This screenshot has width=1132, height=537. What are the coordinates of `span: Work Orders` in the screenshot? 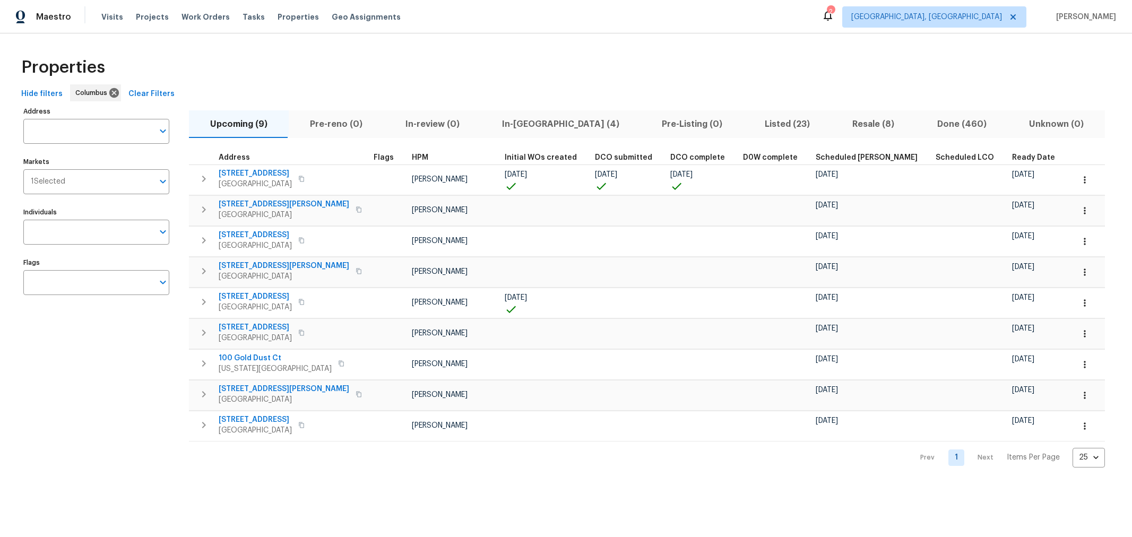 It's located at (205, 17).